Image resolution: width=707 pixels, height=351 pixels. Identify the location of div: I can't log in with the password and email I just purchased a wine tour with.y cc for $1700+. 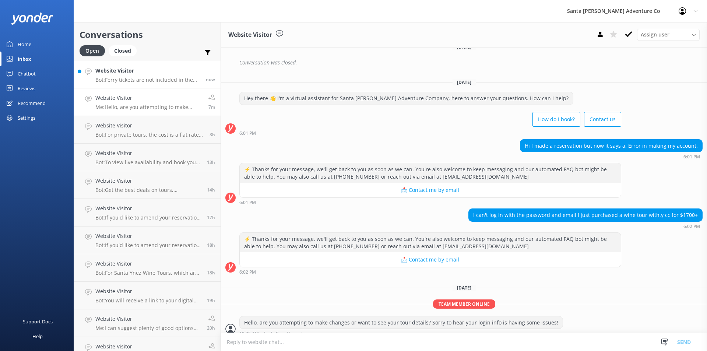
(586, 215).